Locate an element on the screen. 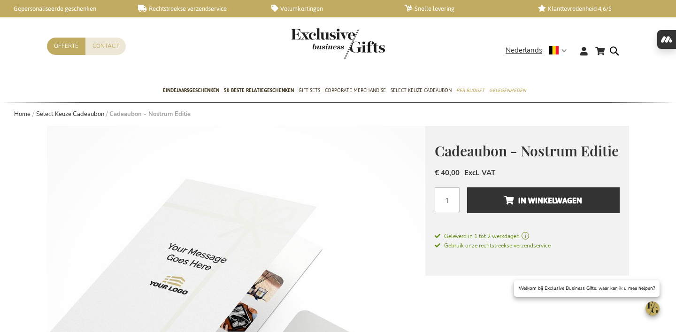 This screenshot has height=332, width=676. span: Corporate Merchandise is located at coordinates (355, 90).